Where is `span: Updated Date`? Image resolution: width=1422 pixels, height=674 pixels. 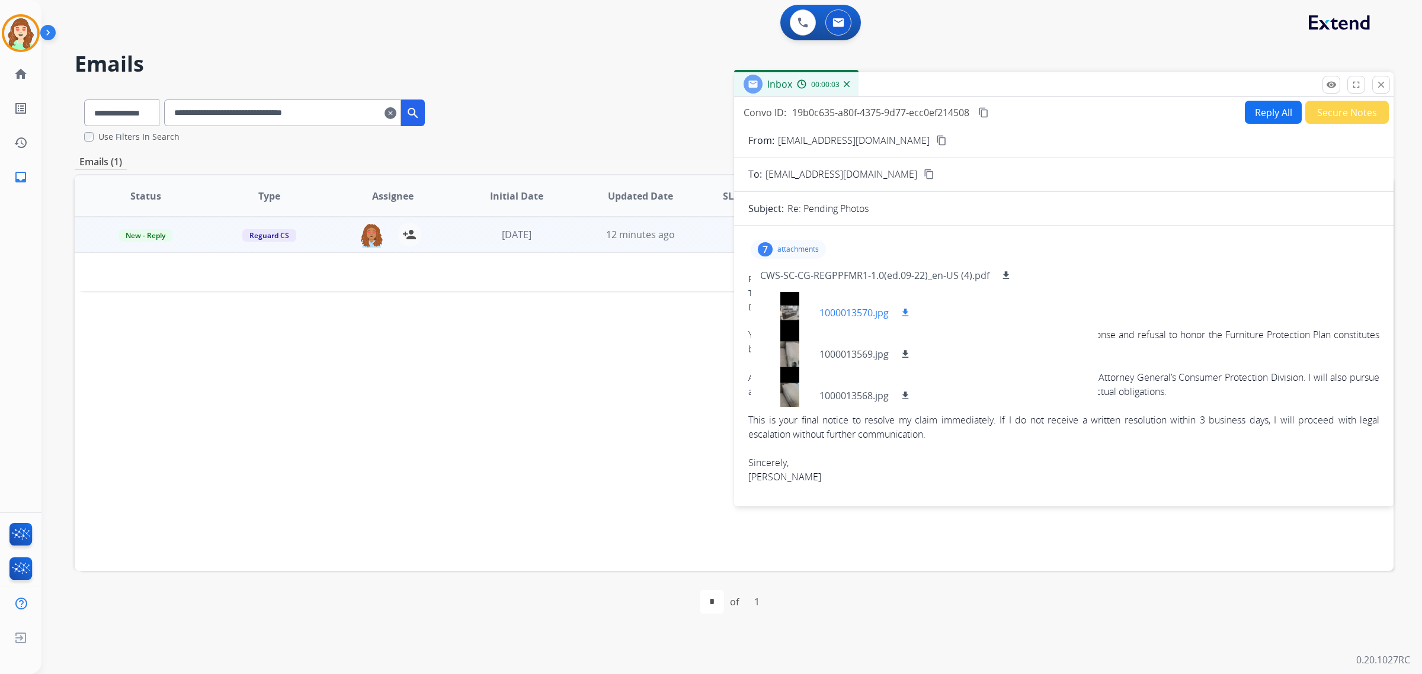 span: Updated Date is located at coordinates (640, 196).